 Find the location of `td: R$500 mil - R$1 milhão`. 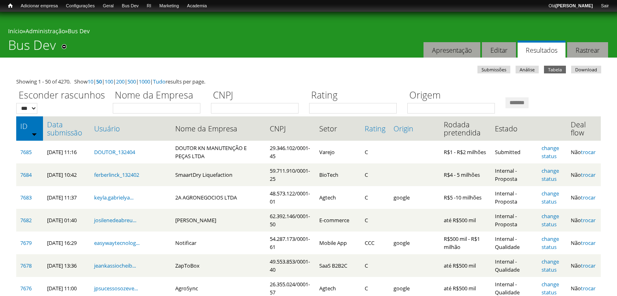

td: R$500 mil - R$1 milhão is located at coordinates (465, 243).